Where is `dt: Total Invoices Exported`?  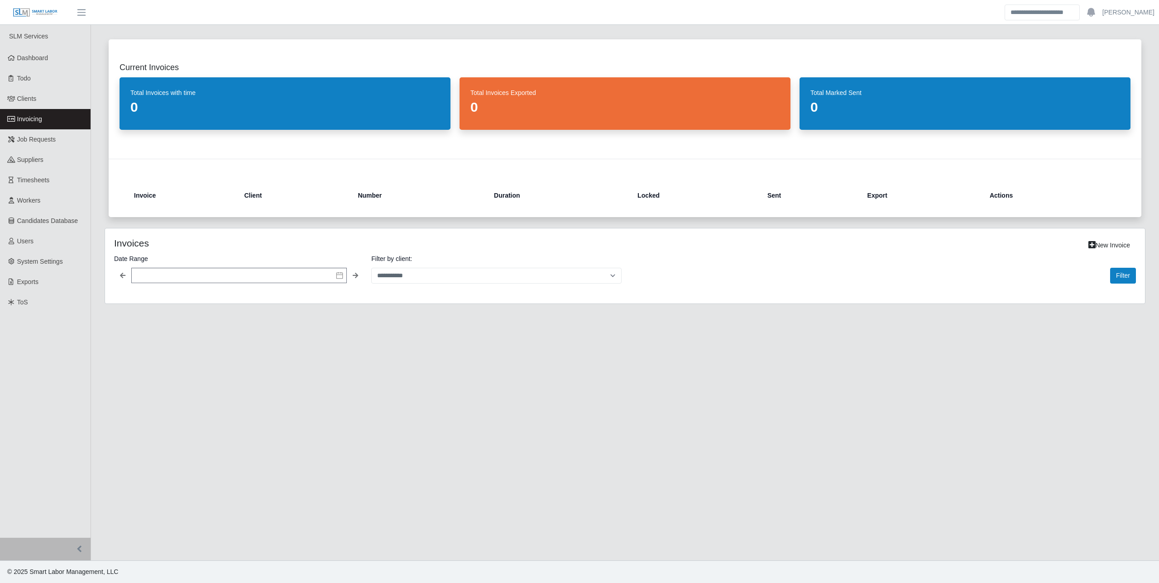 dt: Total Invoices Exported is located at coordinates (625, 93).